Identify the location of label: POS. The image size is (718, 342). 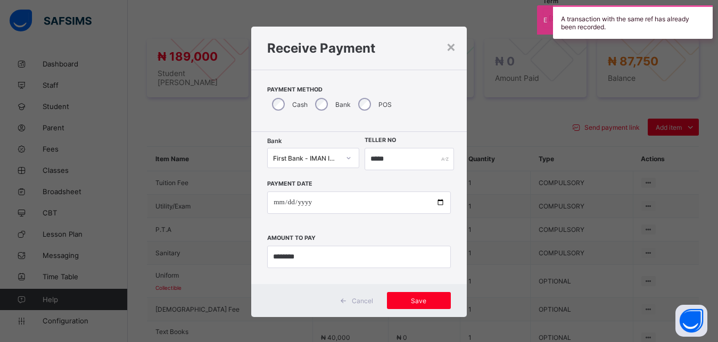
(385, 104).